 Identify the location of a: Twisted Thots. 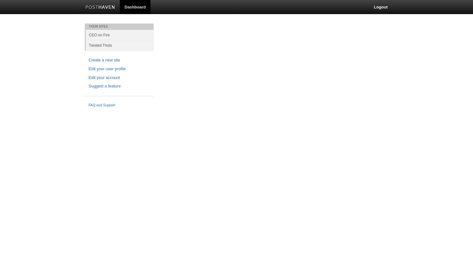
(120, 45).